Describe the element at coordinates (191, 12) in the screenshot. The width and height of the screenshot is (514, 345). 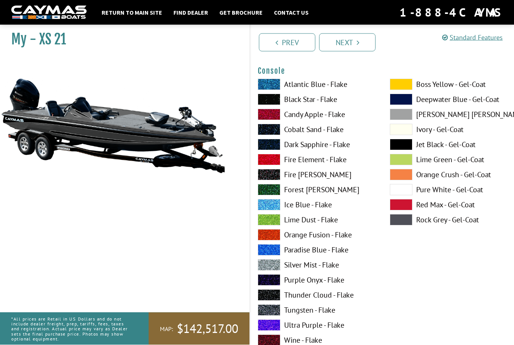
I see `a: Find Dealer` at that location.